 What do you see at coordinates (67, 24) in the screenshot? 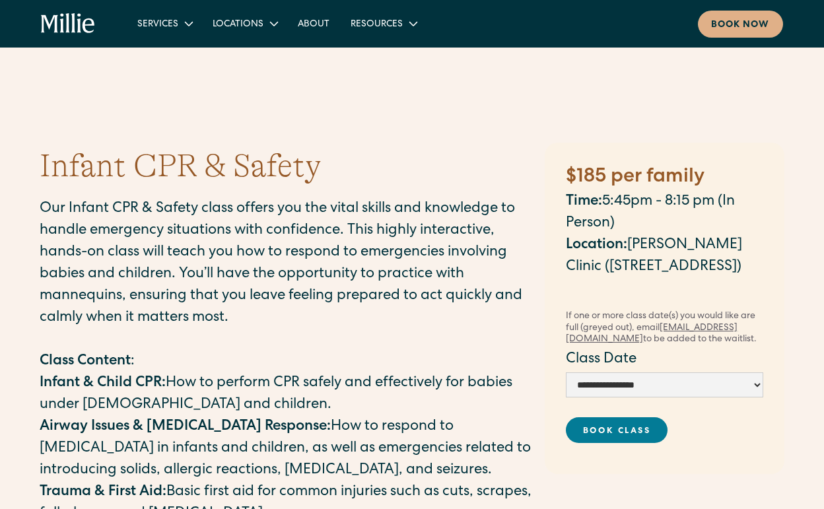
I see `a: home` at bounding box center [67, 24].